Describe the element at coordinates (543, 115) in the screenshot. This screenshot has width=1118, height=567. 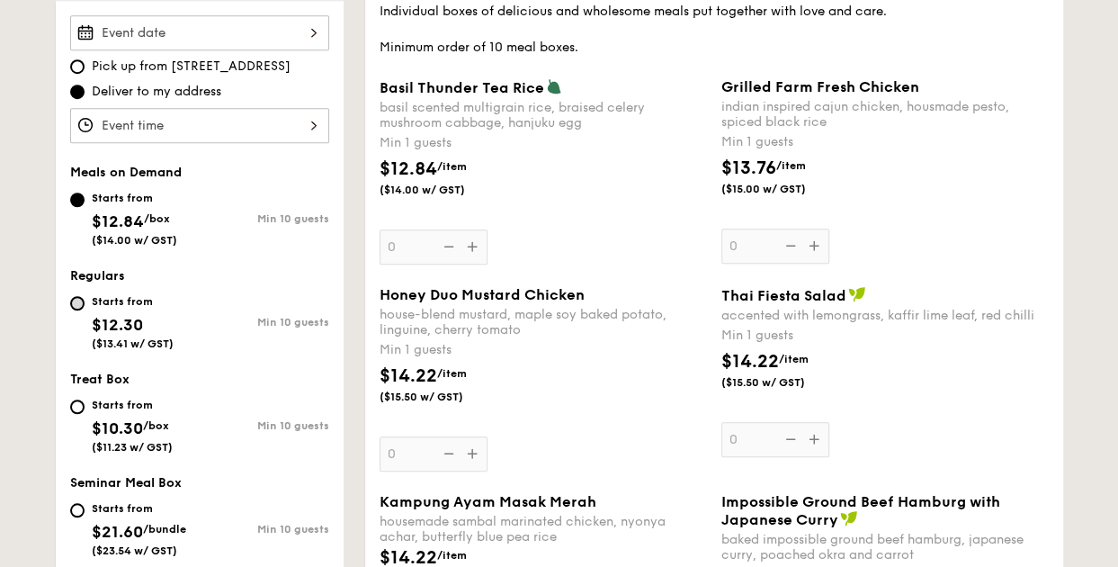
I see `div: basil scented multigrain rice, braised celery mushroom cabbage, hanjuku egg` at that location.